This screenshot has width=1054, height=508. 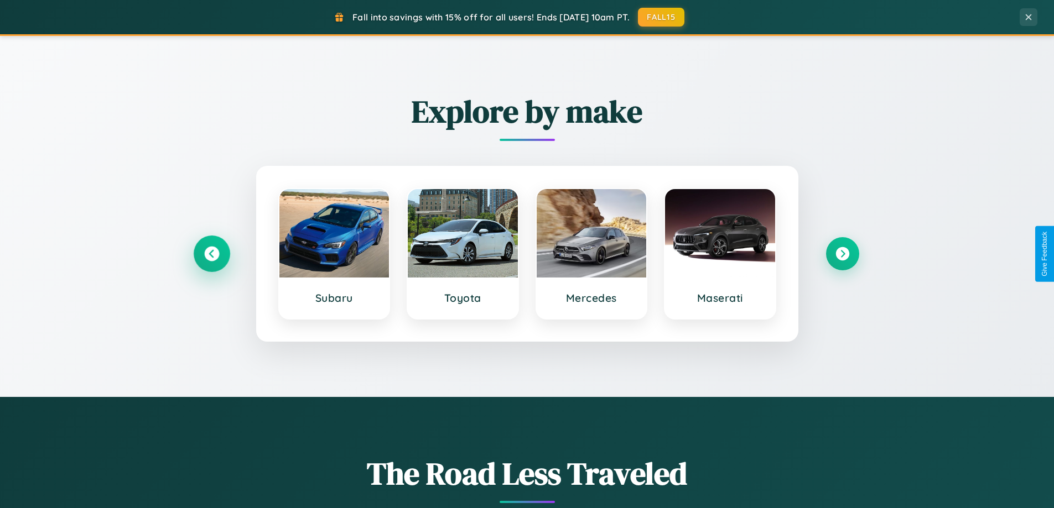 What do you see at coordinates (720, 298) in the screenshot?
I see `h3: Maserati` at bounding box center [720, 298].